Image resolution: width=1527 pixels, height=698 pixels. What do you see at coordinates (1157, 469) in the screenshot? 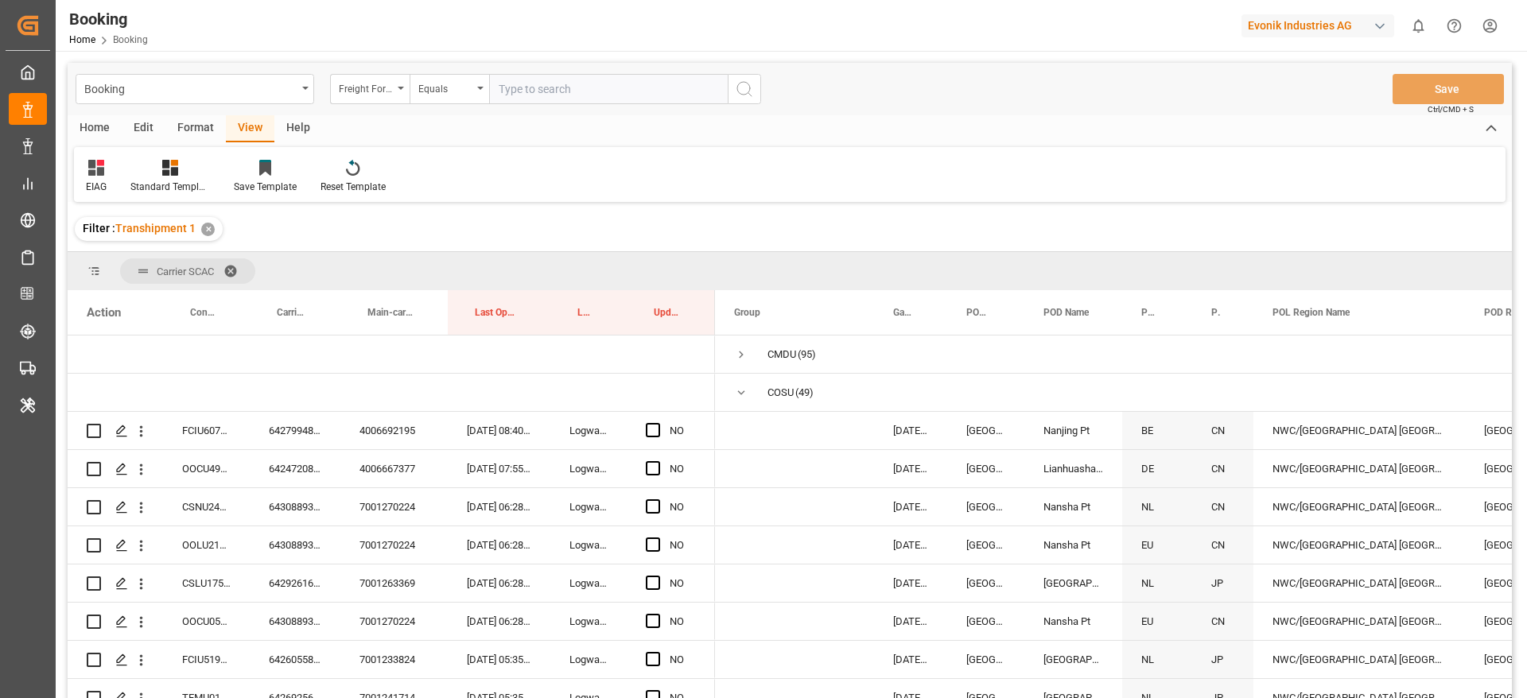
I see `div: DE` at bounding box center [1157, 469].